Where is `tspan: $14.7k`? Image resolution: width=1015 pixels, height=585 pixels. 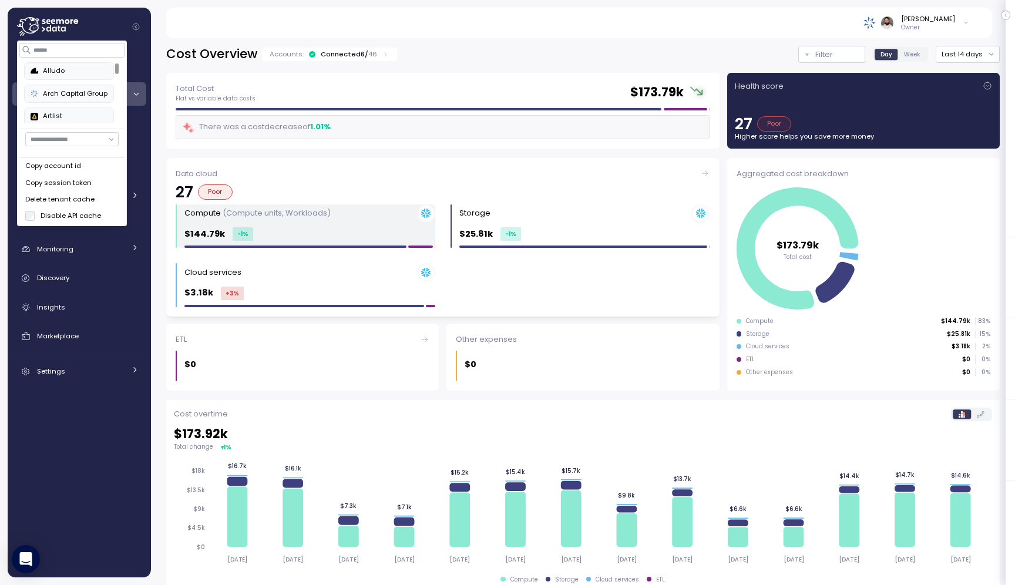 tspan: $14.7k is located at coordinates (907, 475).